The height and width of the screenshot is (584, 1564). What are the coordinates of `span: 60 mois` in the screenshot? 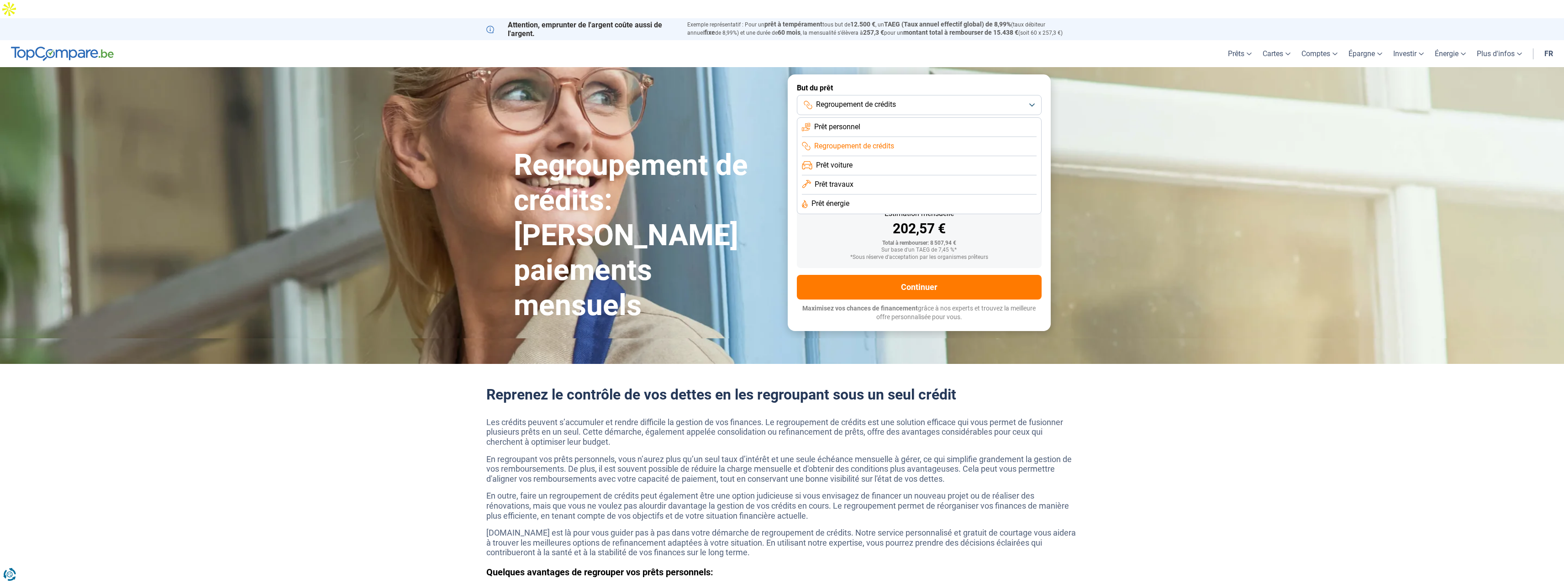 It's located at (789, 32).